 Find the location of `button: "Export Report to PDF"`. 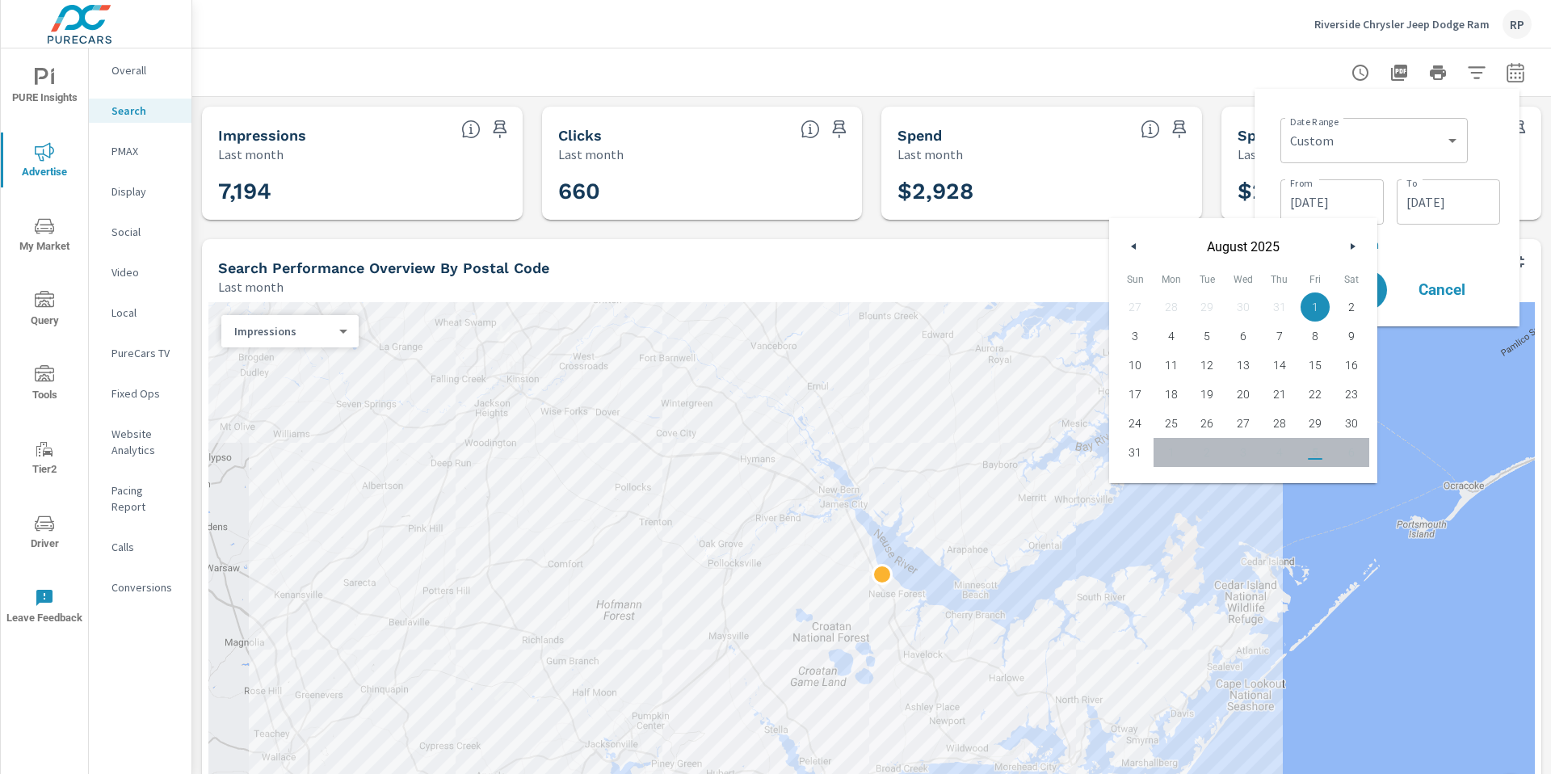

button: "Export Report to PDF" is located at coordinates (1399, 73).